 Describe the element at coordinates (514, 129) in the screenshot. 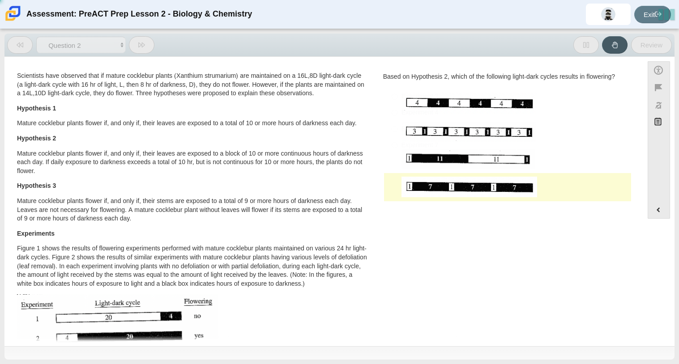

I see `div: Experiment 6` at that location.